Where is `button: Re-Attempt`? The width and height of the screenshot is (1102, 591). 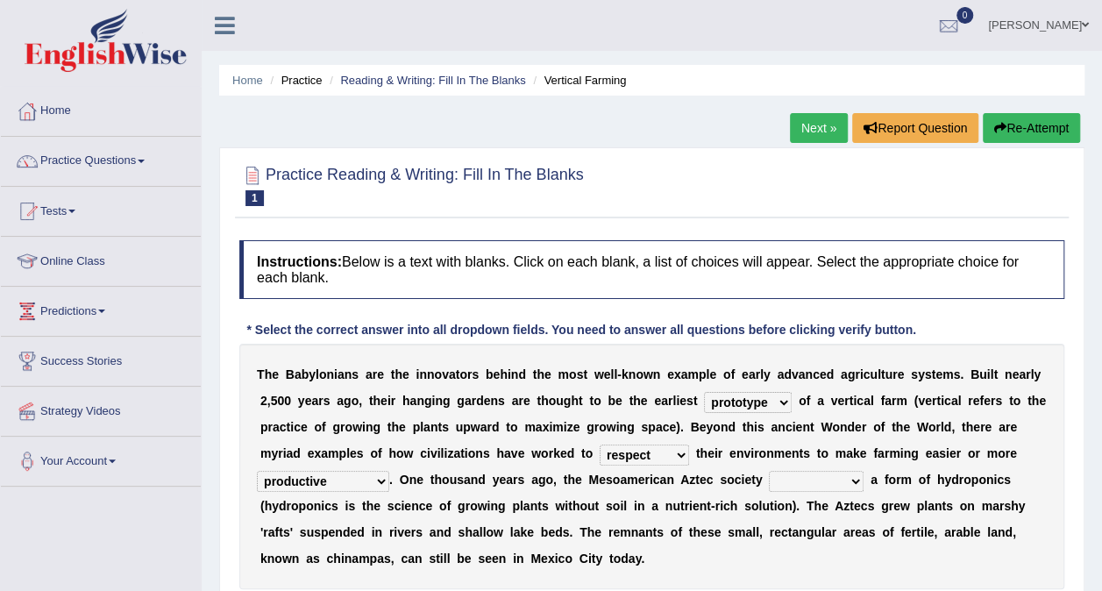 button: Re-Attempt is located at coordinates (1031, 128).